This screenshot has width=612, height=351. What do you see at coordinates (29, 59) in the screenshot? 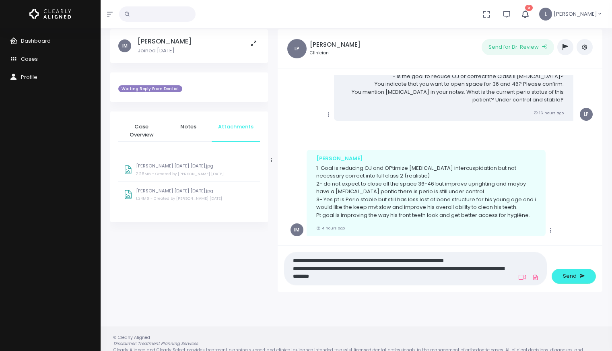
I see `span: Cases` at bounding box center [29, 59].